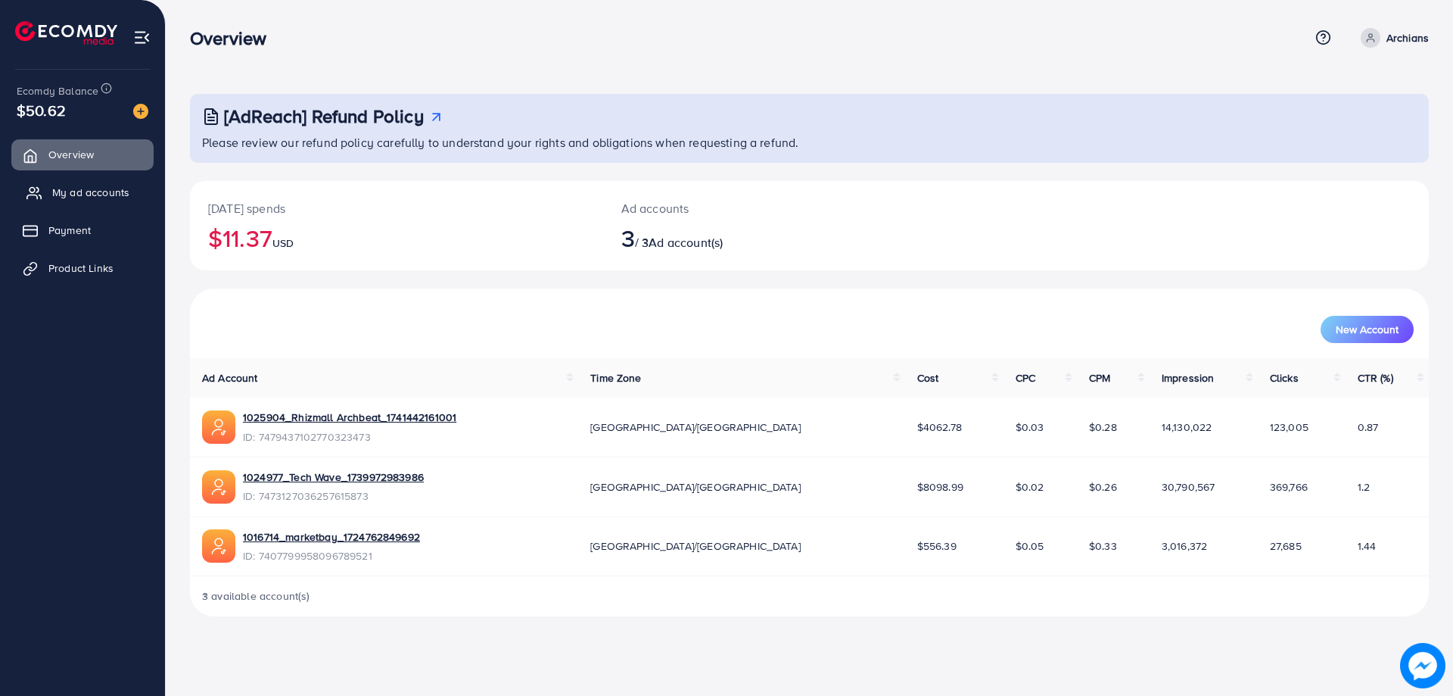  Describe the element at coordinates (928, 378) in the screenshot. I see `span: Cost` at that location.